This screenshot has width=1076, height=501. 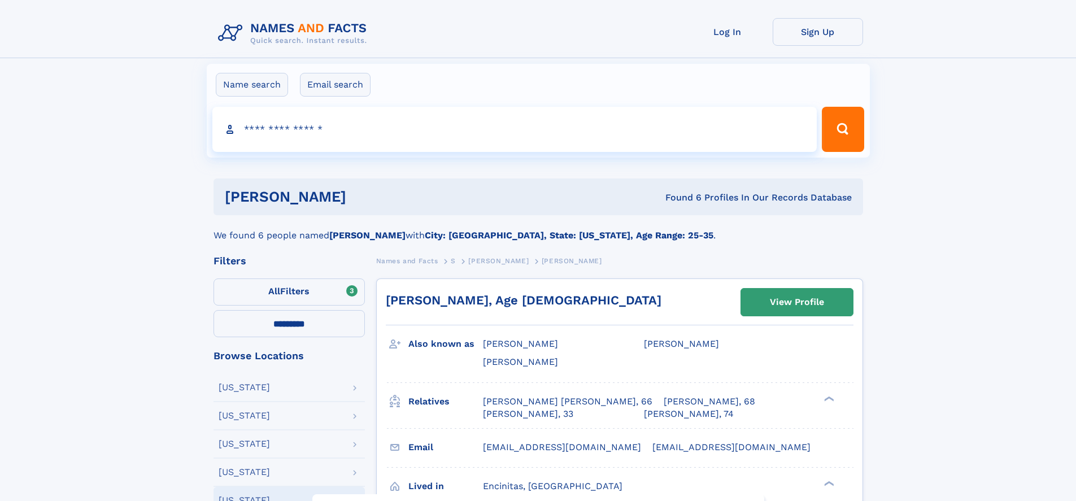 I want to click on div: Found 6 Profiles In Our Records Database, so click(x=678, y=198).